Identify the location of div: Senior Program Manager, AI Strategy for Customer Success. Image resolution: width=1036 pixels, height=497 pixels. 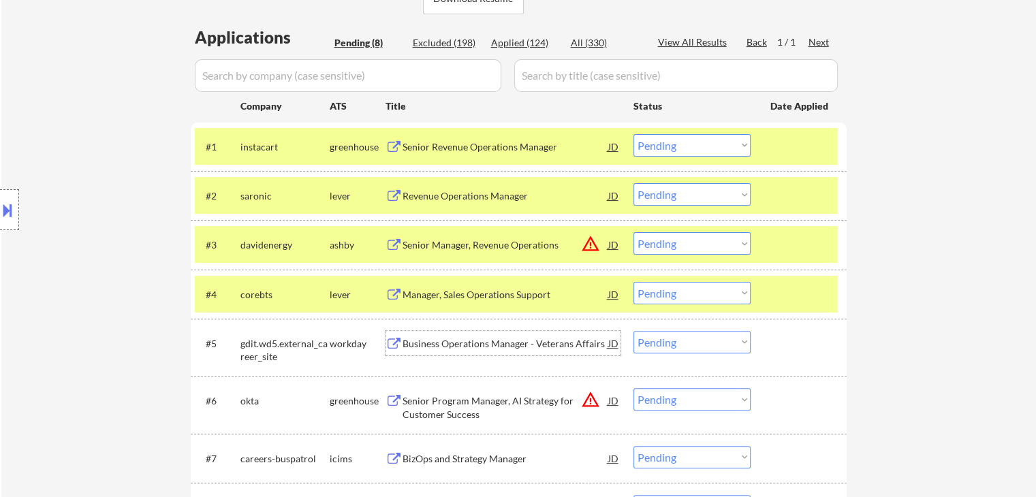
(505, 407).